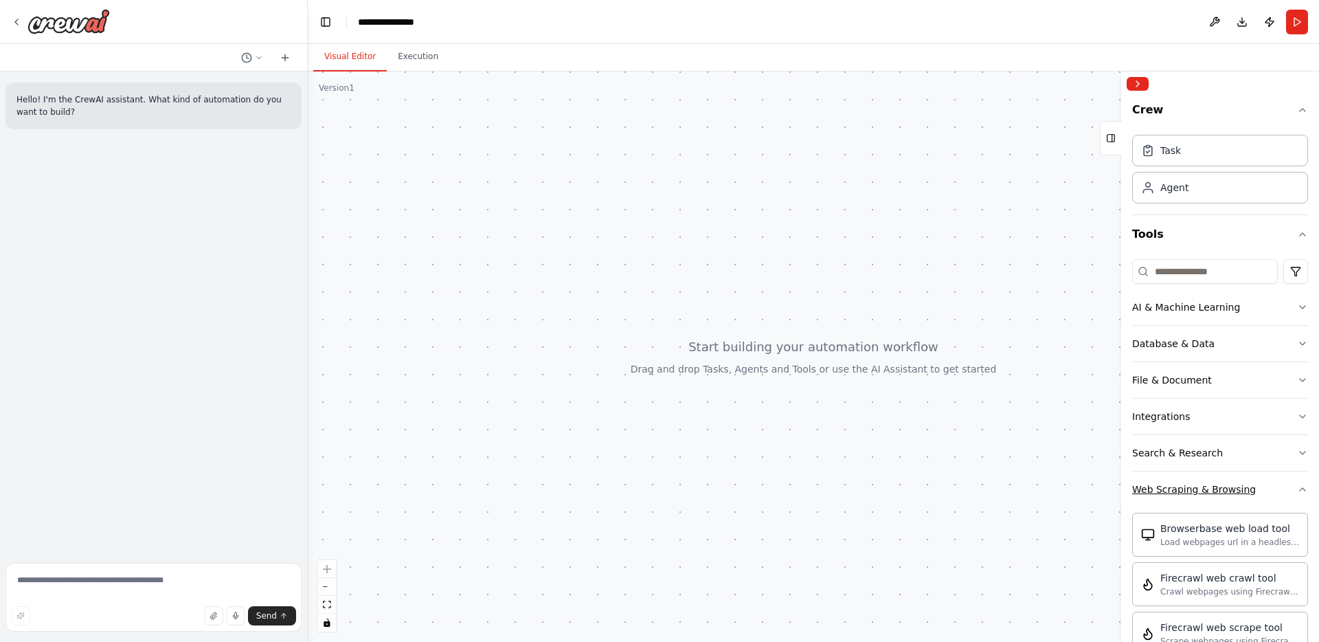 The height and width of the screenshot is (642, 1319). I want to click on button: File & Document, so click(1220, 380).